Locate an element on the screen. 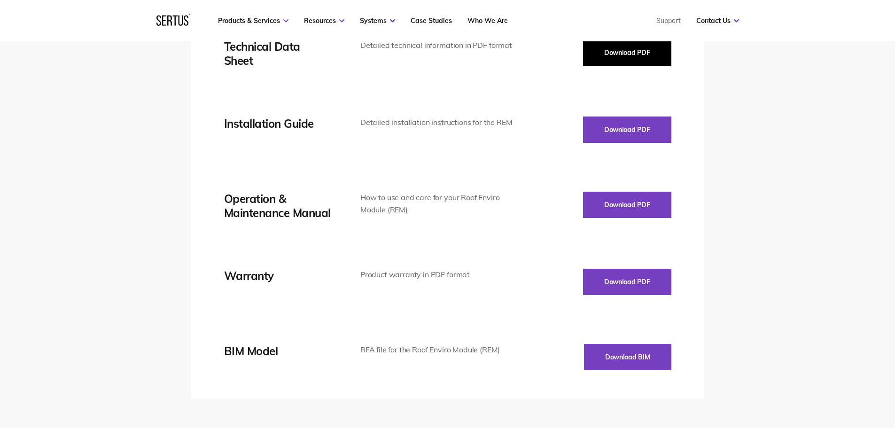  div: Chat Widget is located at coordinates (872, 406).